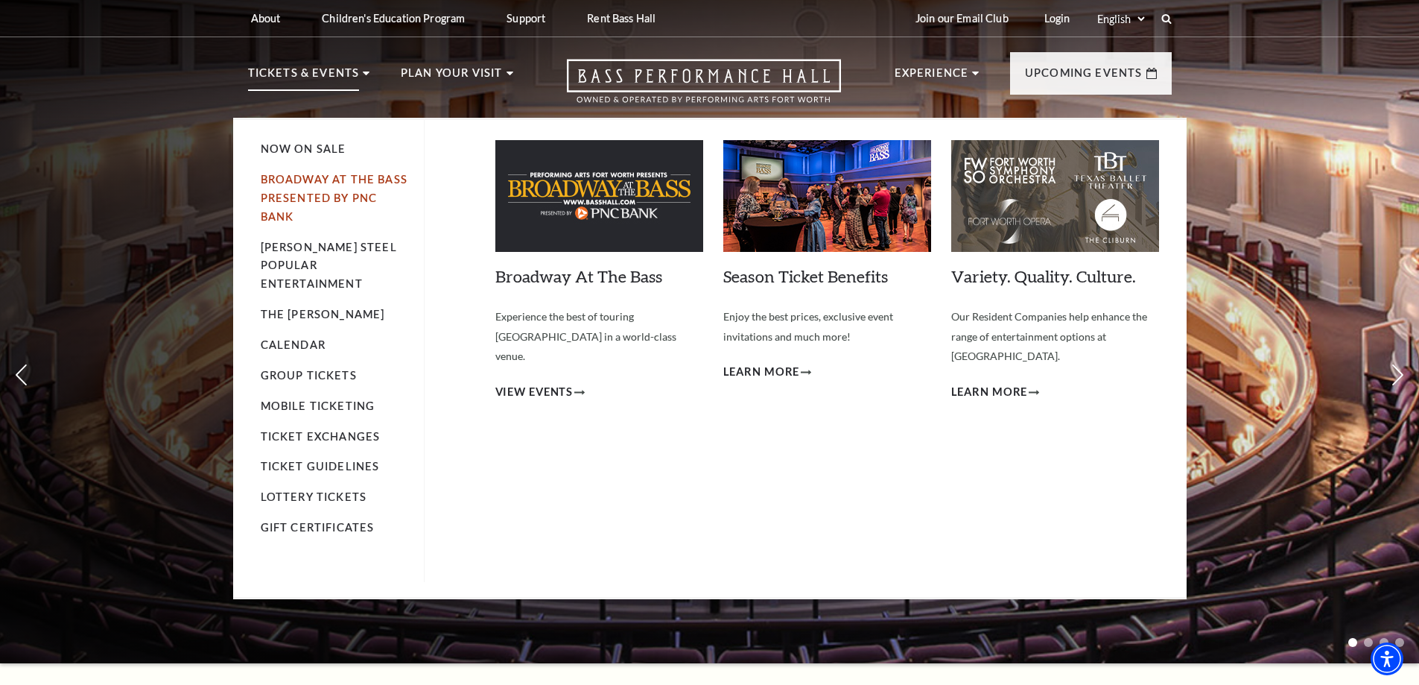 This screenshot has width=1419, height=685. What do you see at coordinates (266, 18) in the screenshot?
I see `p: About` at bounding box center [266, 18].